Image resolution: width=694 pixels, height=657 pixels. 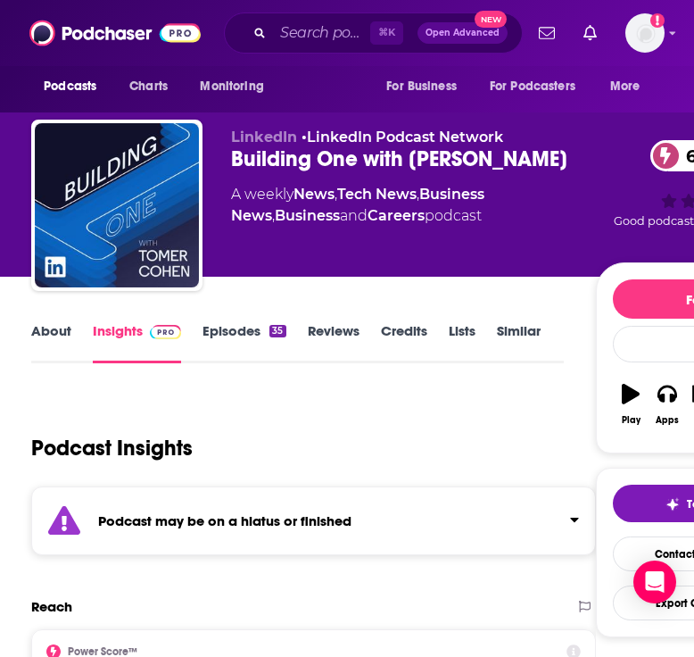 What do you see at coordinates (631, 420) in the screenshot?
I see `div: Play` at bounding box center [631, 420].